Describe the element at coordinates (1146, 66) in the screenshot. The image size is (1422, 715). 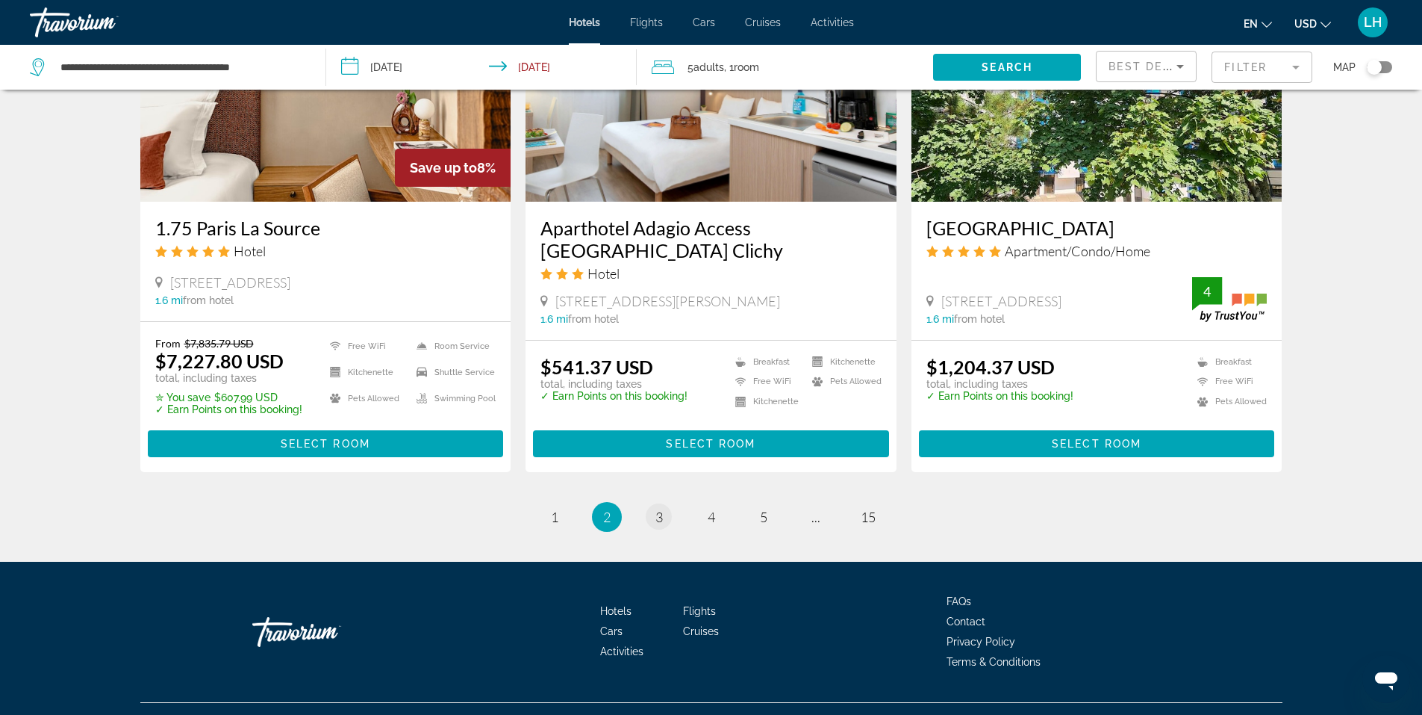
I see `mat-select: Sort by` at that location.